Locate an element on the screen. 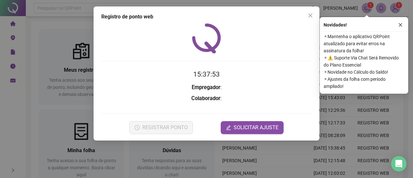  strong: Empregador is located at coordinates (206, 87).